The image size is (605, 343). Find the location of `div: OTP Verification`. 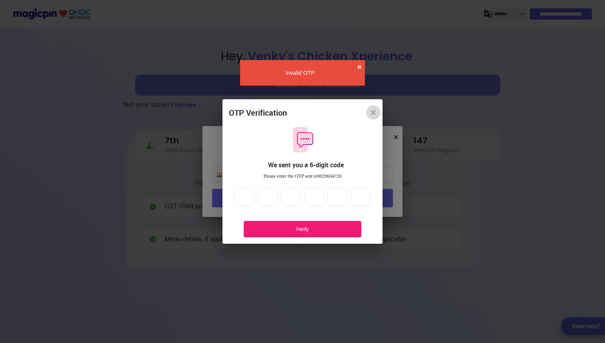

div: OTP Verification is located at coordinates (258, 113).